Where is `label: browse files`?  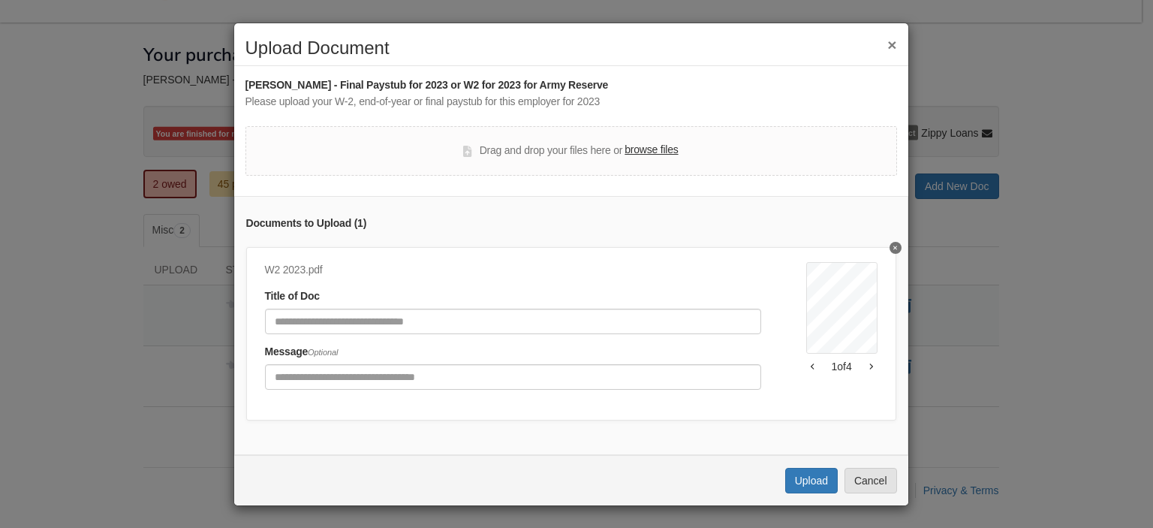
label: browse files is located at coordinates (651, 150).